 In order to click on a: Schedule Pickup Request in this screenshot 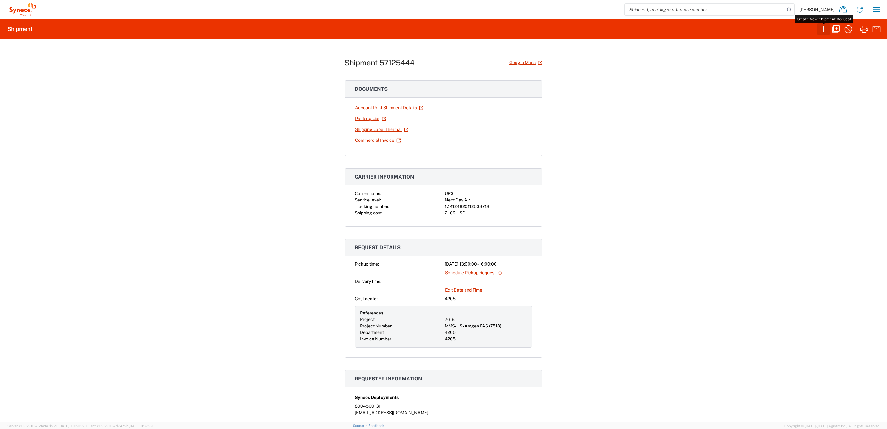, I will do `click(473, 272)`.